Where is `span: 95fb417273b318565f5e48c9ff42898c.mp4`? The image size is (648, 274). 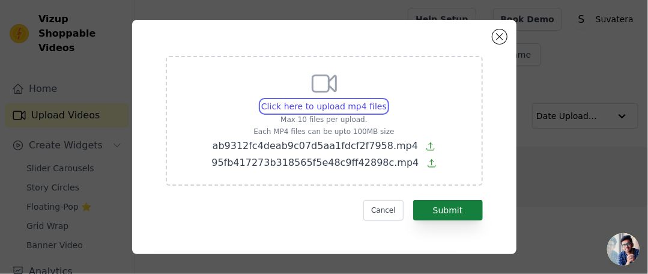
span: 95fb417273b318565f5e48c9ff42898c.mp4 is located at coordinates (314, 162).